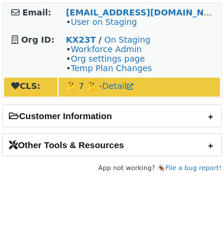 The image size is (224, 243). I want to click on strong: Email:, so click(37, 12).